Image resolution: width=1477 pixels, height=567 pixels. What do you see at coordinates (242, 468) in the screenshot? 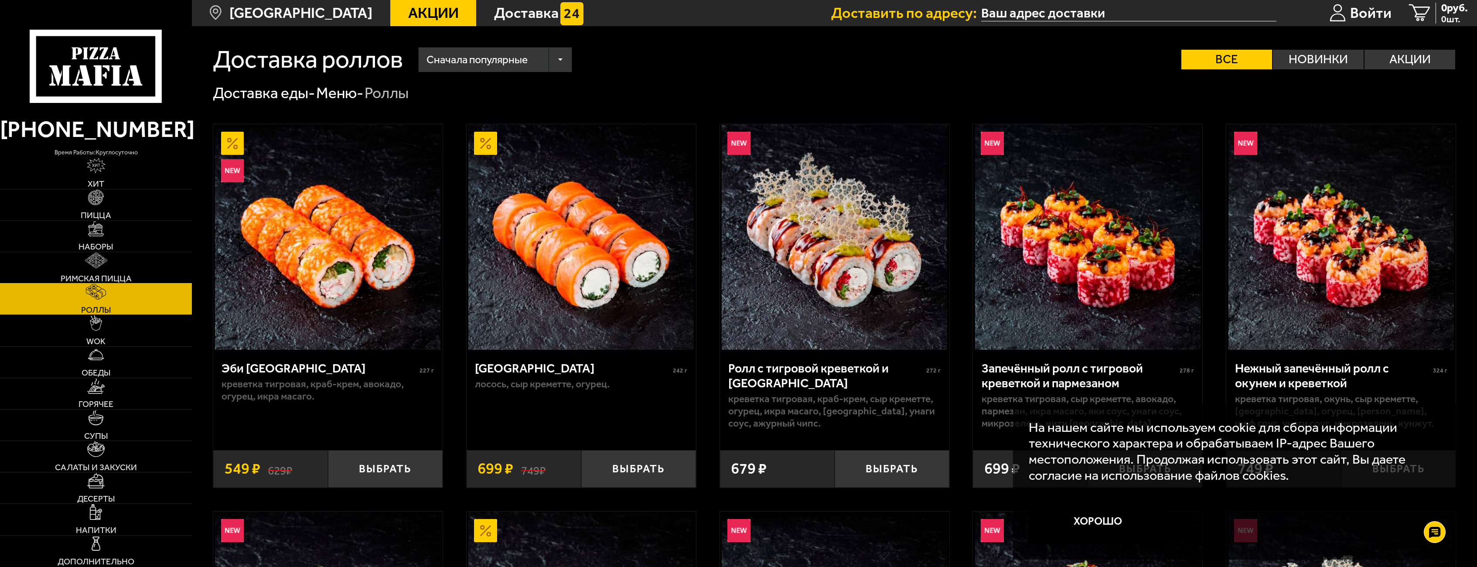
I see `span: 549 ₽` at bounding box center [242, 468].